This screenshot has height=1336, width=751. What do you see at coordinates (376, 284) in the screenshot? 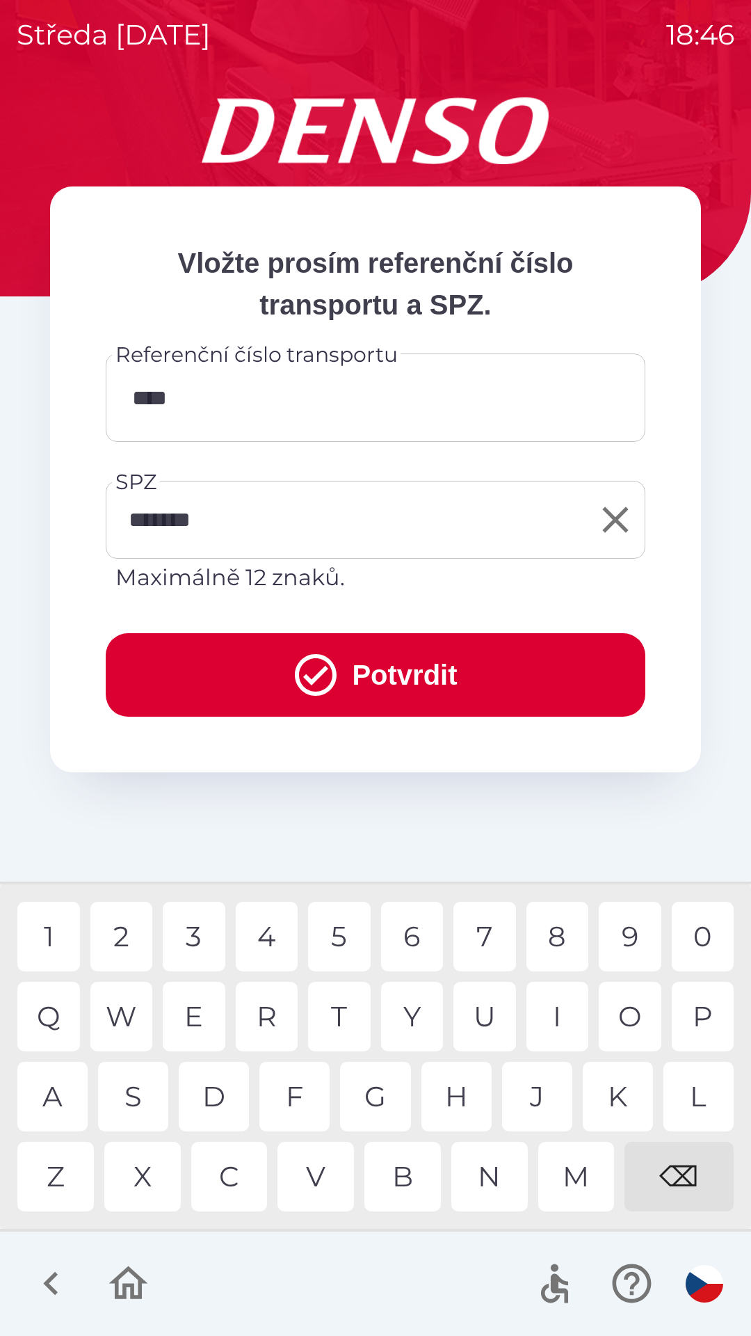
I see `p: Vložte prosím referenční číslo transportu a SPZ.` at bounding box center [376, 284].